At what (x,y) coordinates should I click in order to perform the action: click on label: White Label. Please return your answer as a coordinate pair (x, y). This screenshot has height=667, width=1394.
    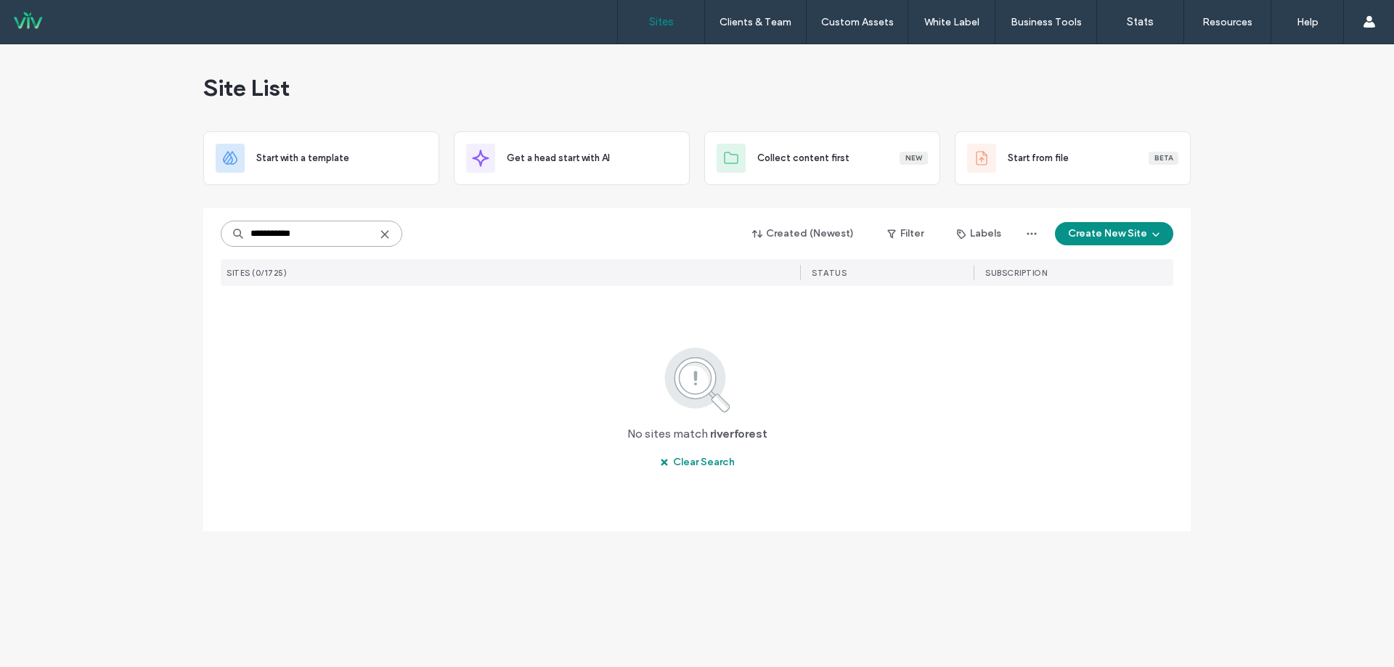
    Looking at the image, I should click on (952, 22).